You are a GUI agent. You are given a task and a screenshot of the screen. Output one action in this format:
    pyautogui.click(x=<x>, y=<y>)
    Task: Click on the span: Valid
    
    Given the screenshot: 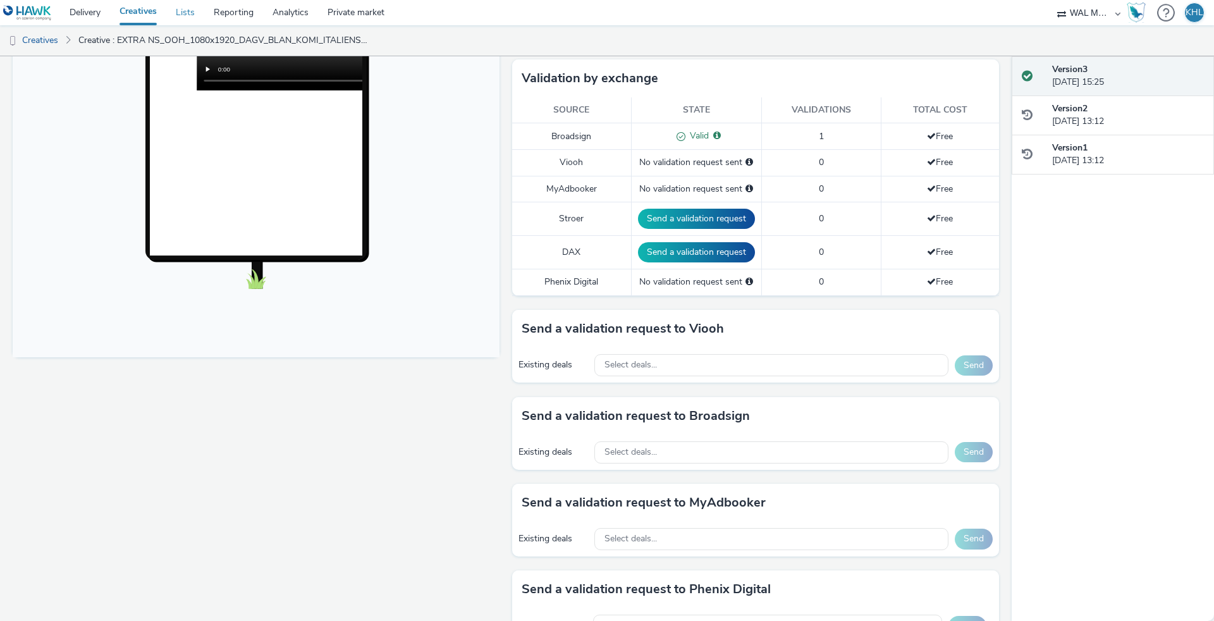 What is the action you would take?
    pyautogui.click(x=697, y=135)
    